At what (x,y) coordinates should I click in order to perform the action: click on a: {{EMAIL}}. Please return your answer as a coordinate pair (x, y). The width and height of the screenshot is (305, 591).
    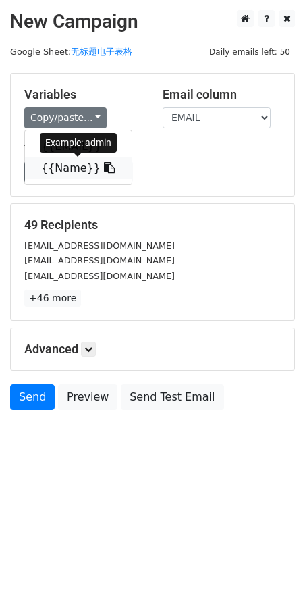
    Looking at the image, I should click on (78, 147).